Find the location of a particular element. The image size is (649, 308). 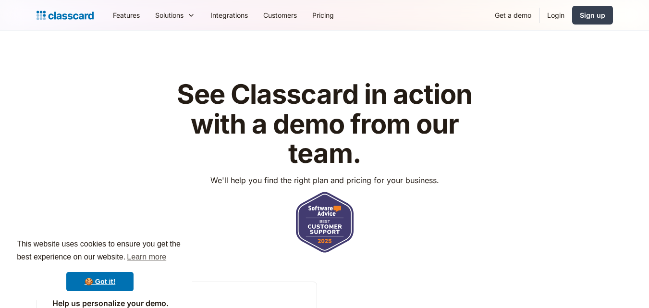

div: cookieconsent is located at coordinates (100, 265).